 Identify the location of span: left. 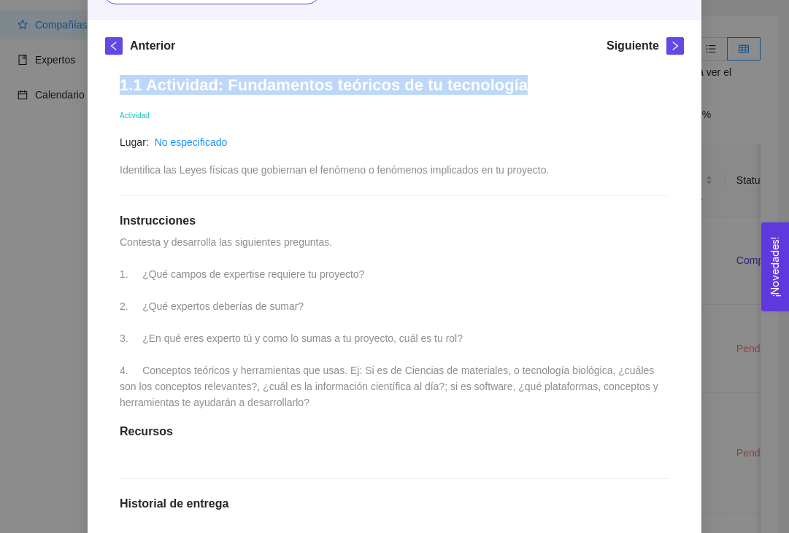
(114, 46).